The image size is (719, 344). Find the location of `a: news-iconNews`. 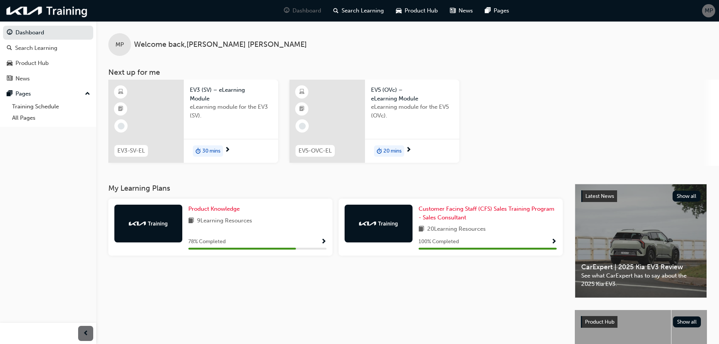

a: news-iconNews is located at coordinates (461, 11).